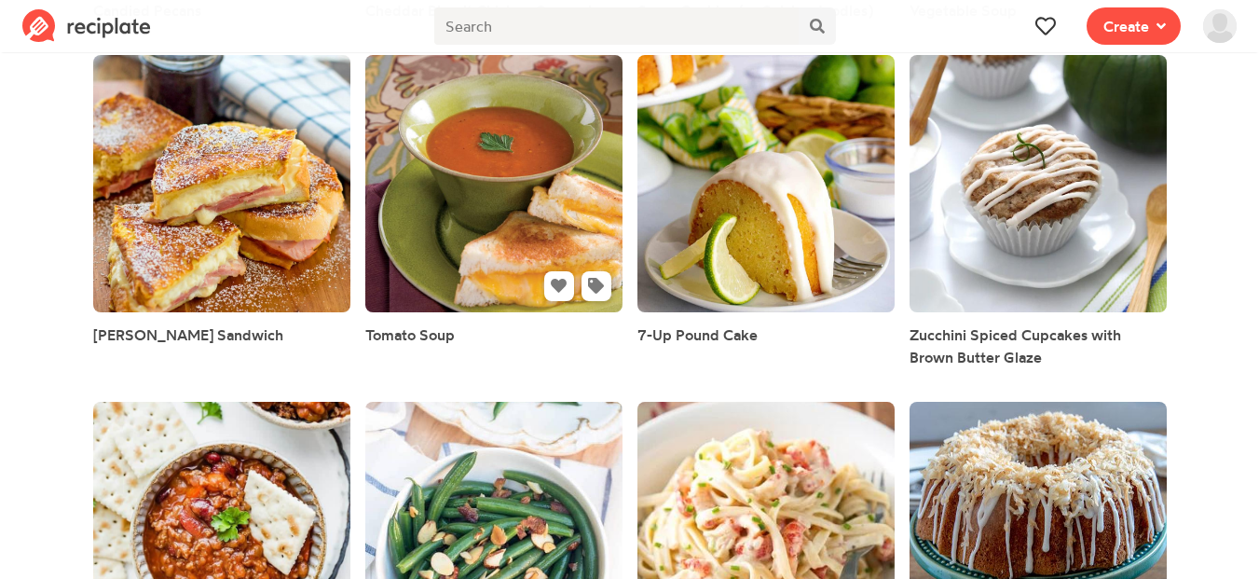 The width and height of the screenshot is (1259, 579). What do you see at coordinates (87, 26) in the screenshot?
I see `img: Reciplate` at bounding box center [87, 26].